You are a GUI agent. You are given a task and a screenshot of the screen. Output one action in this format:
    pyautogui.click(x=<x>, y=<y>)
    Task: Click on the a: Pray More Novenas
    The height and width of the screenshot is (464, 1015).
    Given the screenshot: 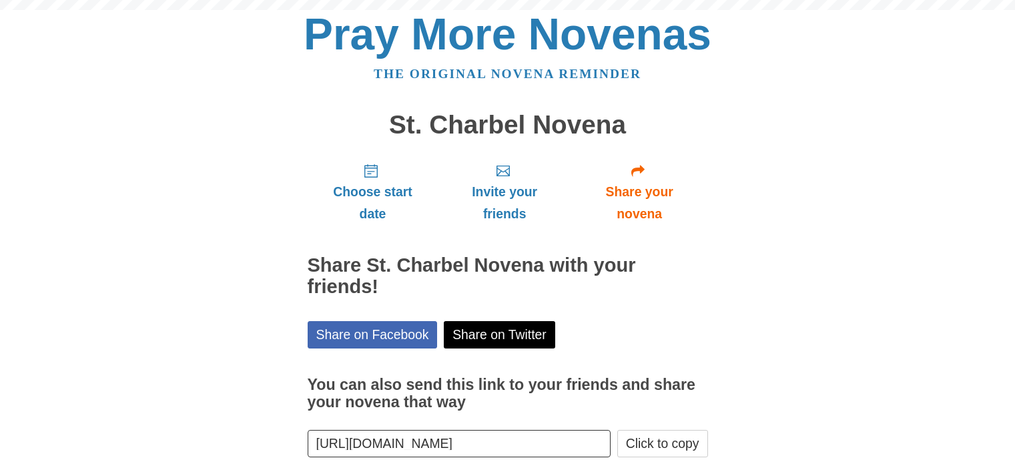 What is the action you would take?
    pyautogui.click(x=507, y=34)
    